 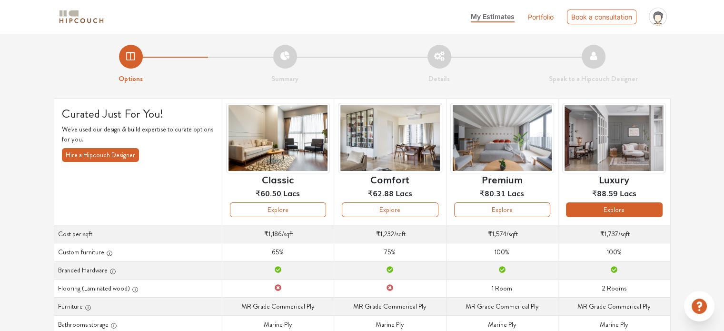 What do you see at coordinates (602, 17) in the screenshot?
I see `div: Book a consultation` at bounding box center [602, 17].